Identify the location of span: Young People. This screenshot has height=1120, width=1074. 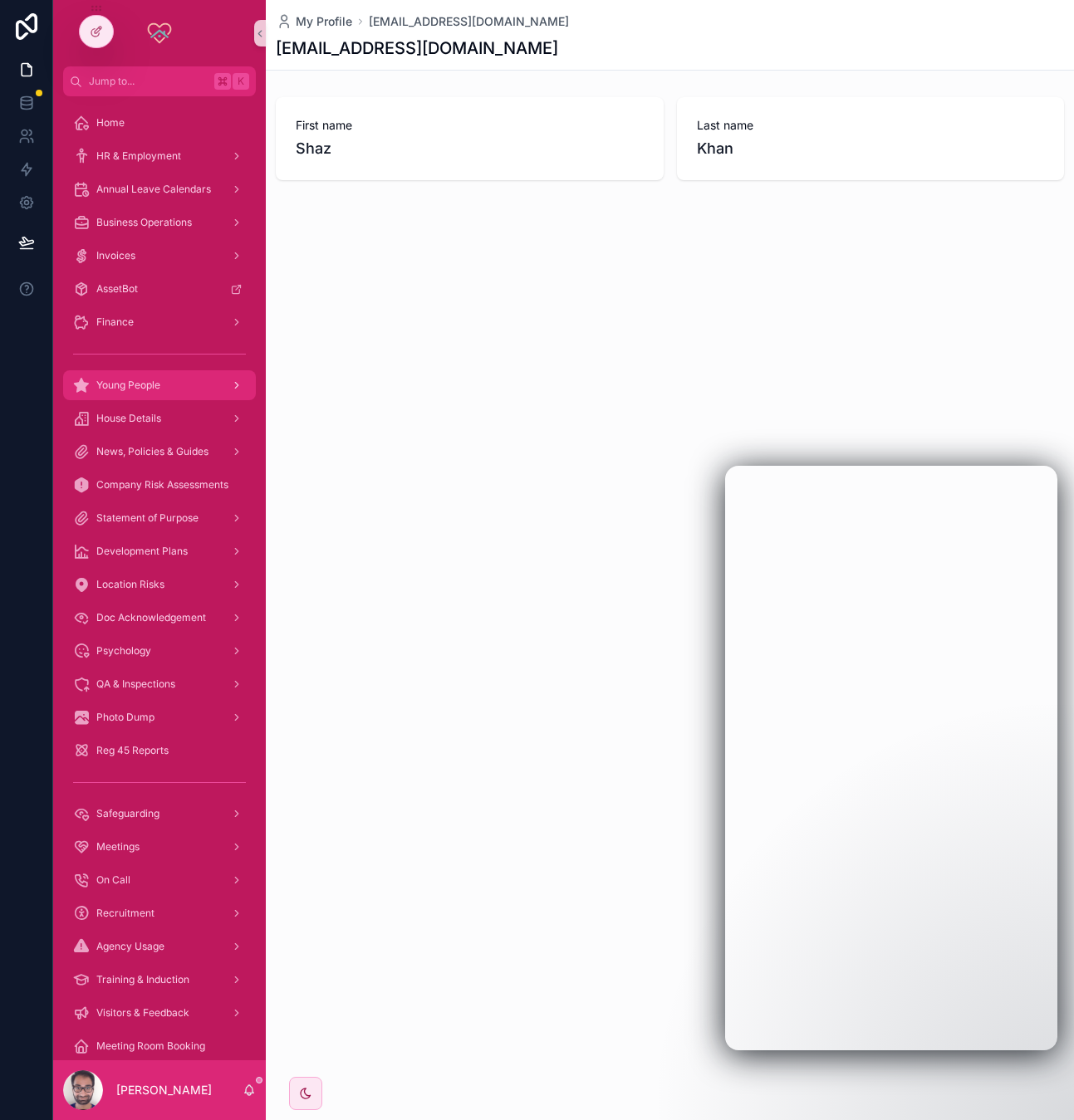
(128, 385).